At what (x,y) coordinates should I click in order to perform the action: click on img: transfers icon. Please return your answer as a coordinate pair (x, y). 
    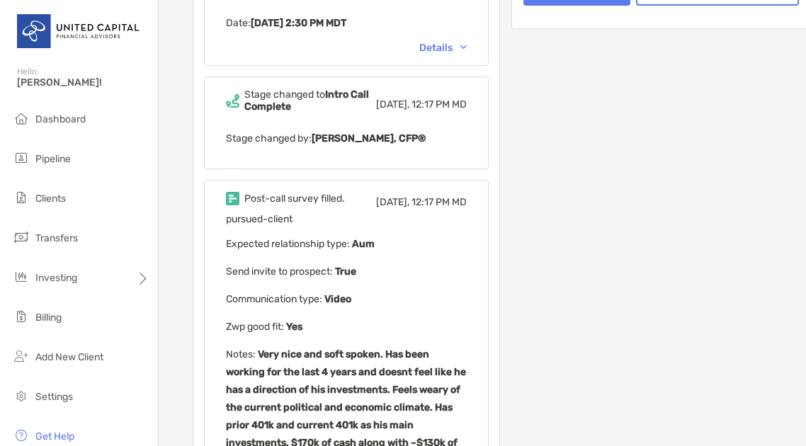
    Looking at the image, I should click on (21, 237).